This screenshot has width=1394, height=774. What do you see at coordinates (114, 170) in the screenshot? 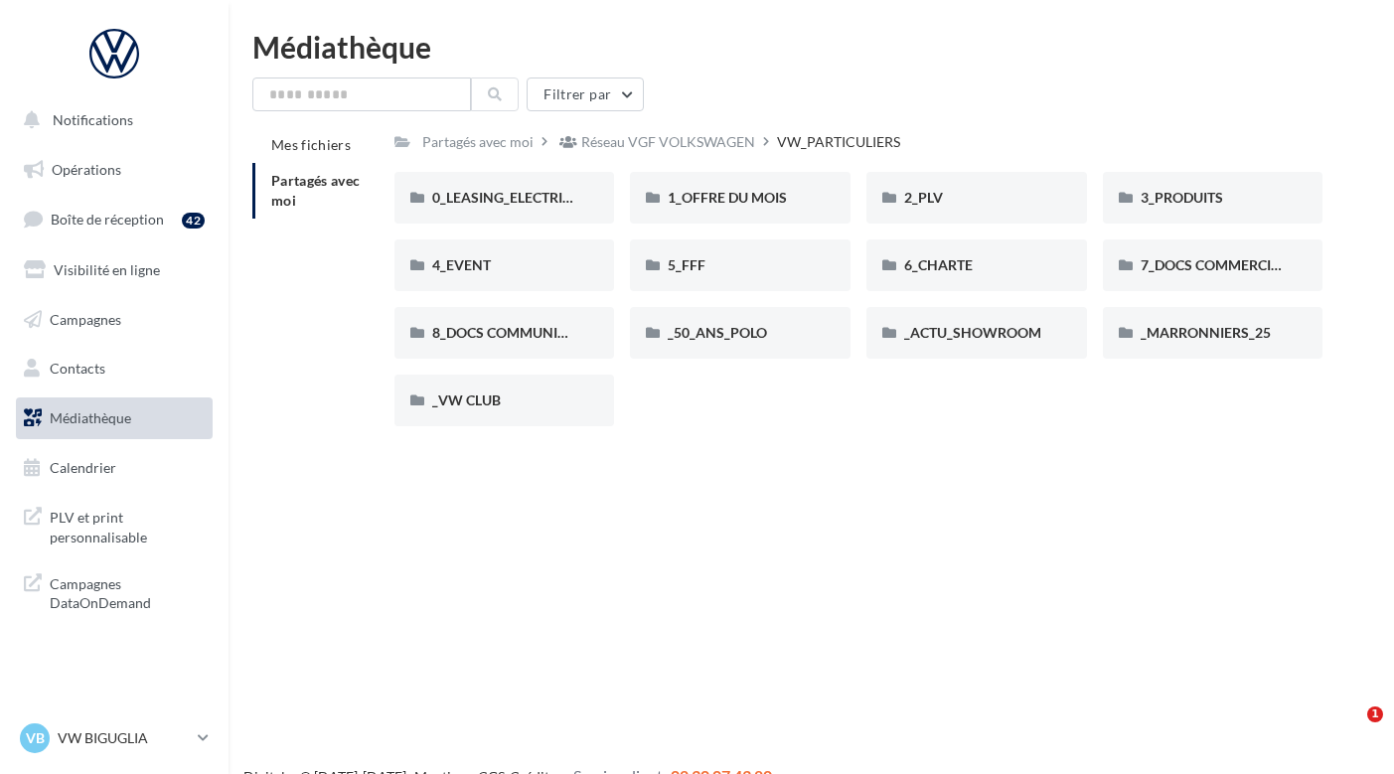
I see `a: Opérations` at bounding box center [114, 170].